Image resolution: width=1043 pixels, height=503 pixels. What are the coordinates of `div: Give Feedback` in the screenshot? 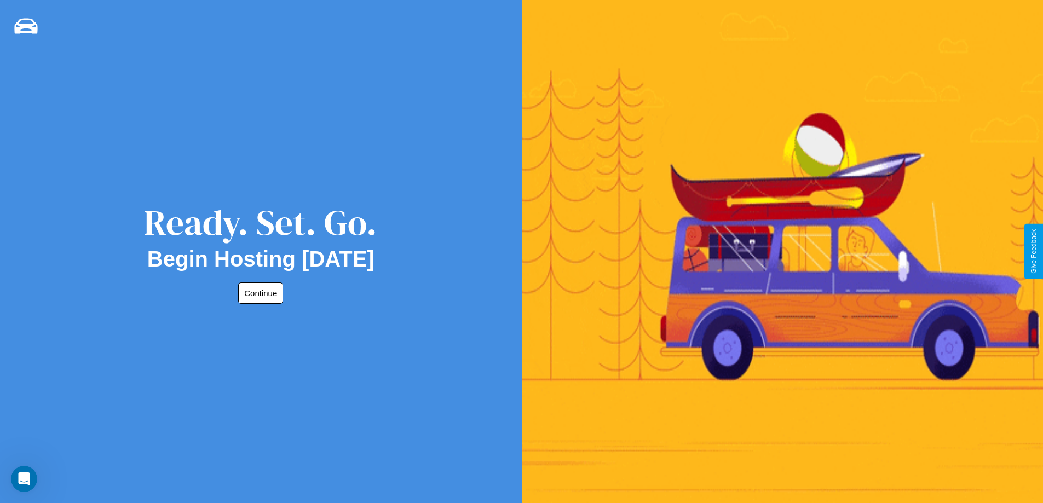 It's located at (1034, 251).